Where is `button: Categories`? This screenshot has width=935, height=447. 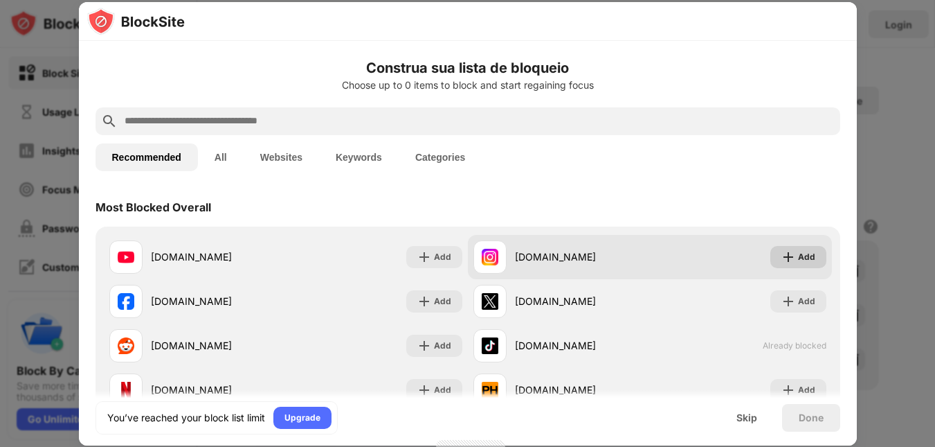 button: Categories is located at coordinates (440, 157).